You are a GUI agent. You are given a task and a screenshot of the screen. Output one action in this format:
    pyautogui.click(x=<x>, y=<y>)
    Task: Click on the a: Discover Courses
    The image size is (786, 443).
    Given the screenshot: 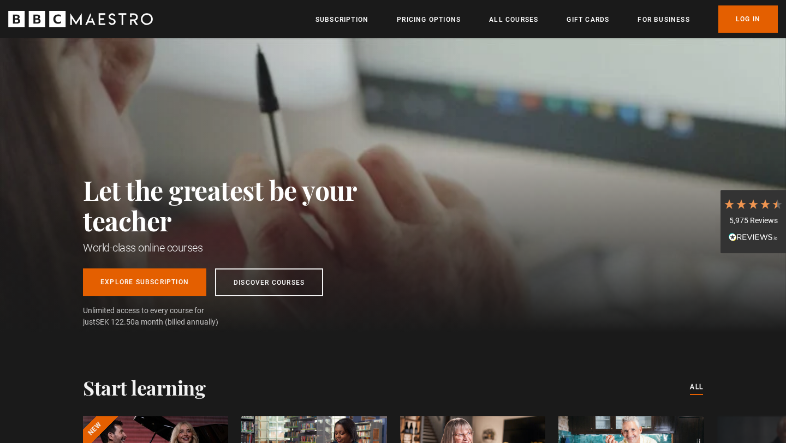 What is the action you would take?
    pyautogui.click(x=269, y=282)
    